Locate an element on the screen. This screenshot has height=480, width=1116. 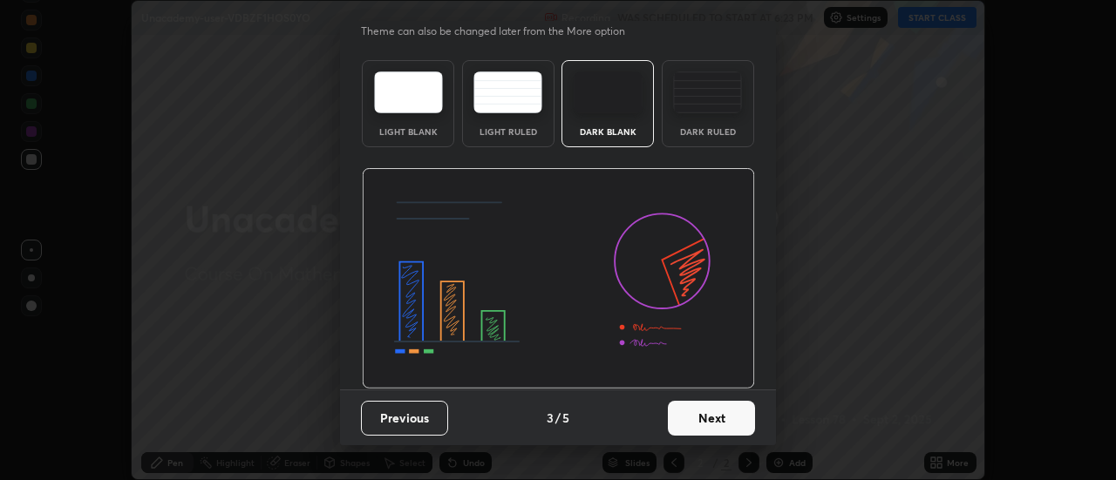
div: Light Blank is located at coordinates (408, 132).